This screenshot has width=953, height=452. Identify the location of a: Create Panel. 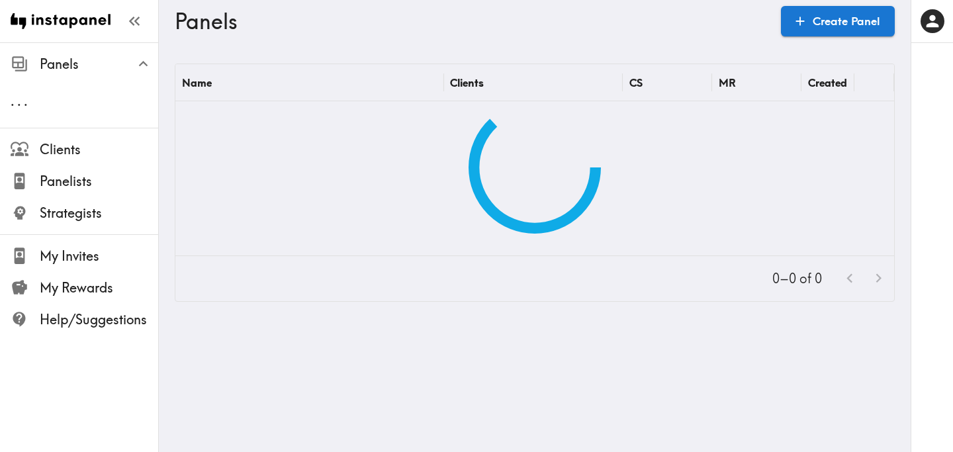
(838, 21).